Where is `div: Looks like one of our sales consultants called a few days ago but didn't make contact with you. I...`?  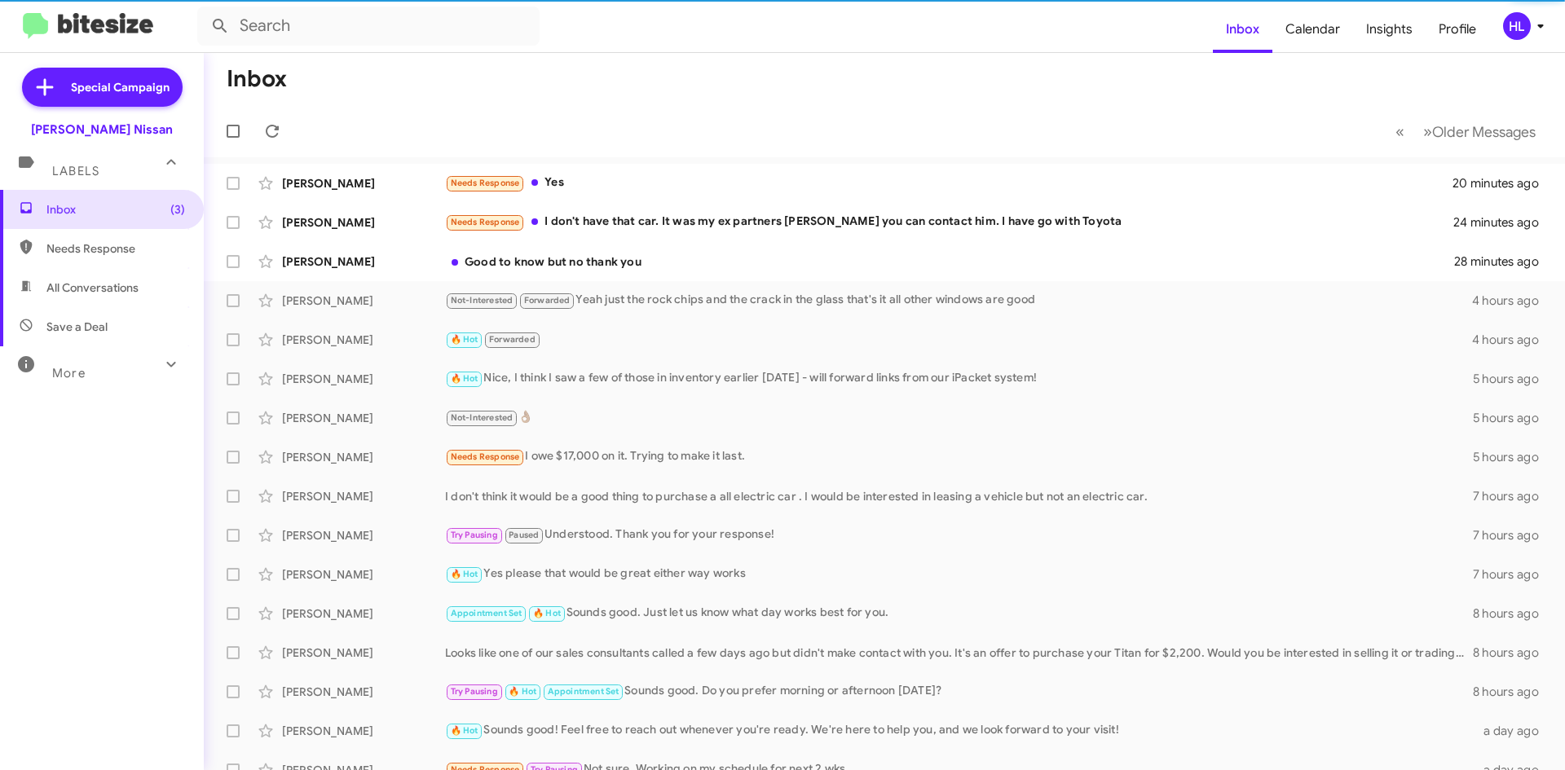 div: Looks like one of our sales consultants called a few days ago but didn't make contact with you. I... is located at coordinates (958, 653).